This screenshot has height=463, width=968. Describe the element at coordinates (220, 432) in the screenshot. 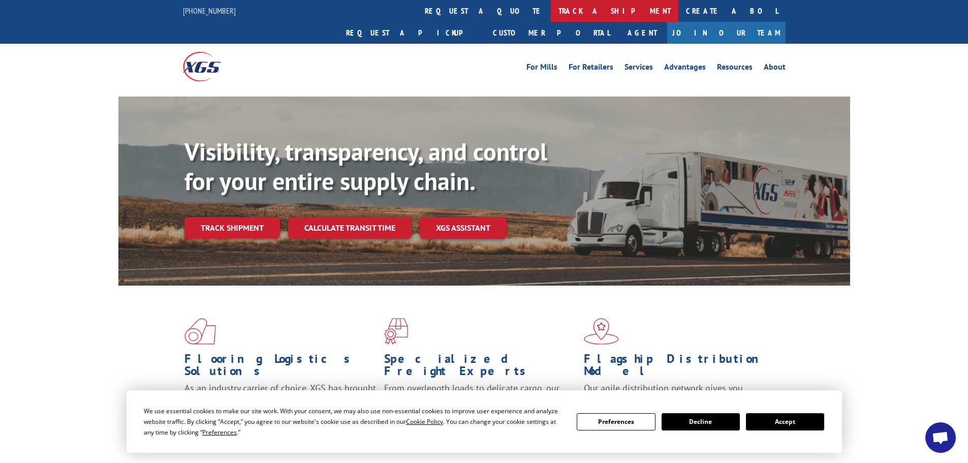

I see `span: Preferences` at that location.